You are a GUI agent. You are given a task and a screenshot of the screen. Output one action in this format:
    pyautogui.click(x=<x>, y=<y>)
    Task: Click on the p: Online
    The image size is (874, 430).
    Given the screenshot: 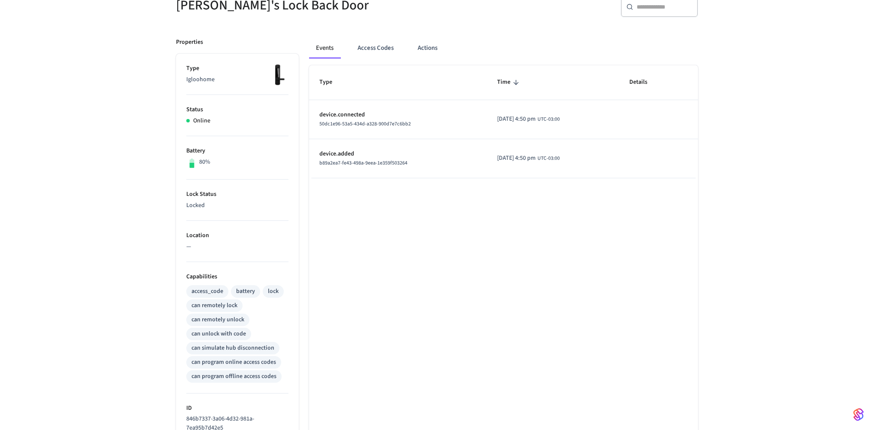 What is the action you would take?
    pyautogui.click(x=202, y=121)
    